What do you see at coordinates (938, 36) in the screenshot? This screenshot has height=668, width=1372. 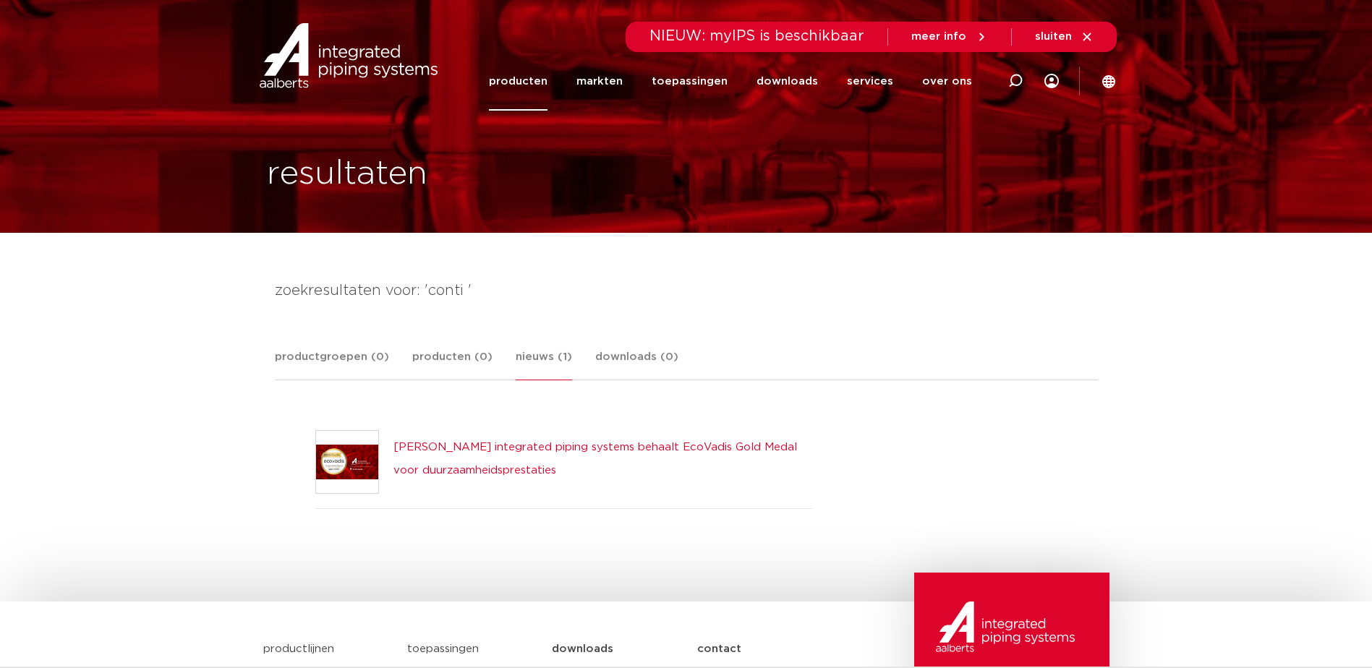 I see `span: meer info` at bounding box center [938, 36].